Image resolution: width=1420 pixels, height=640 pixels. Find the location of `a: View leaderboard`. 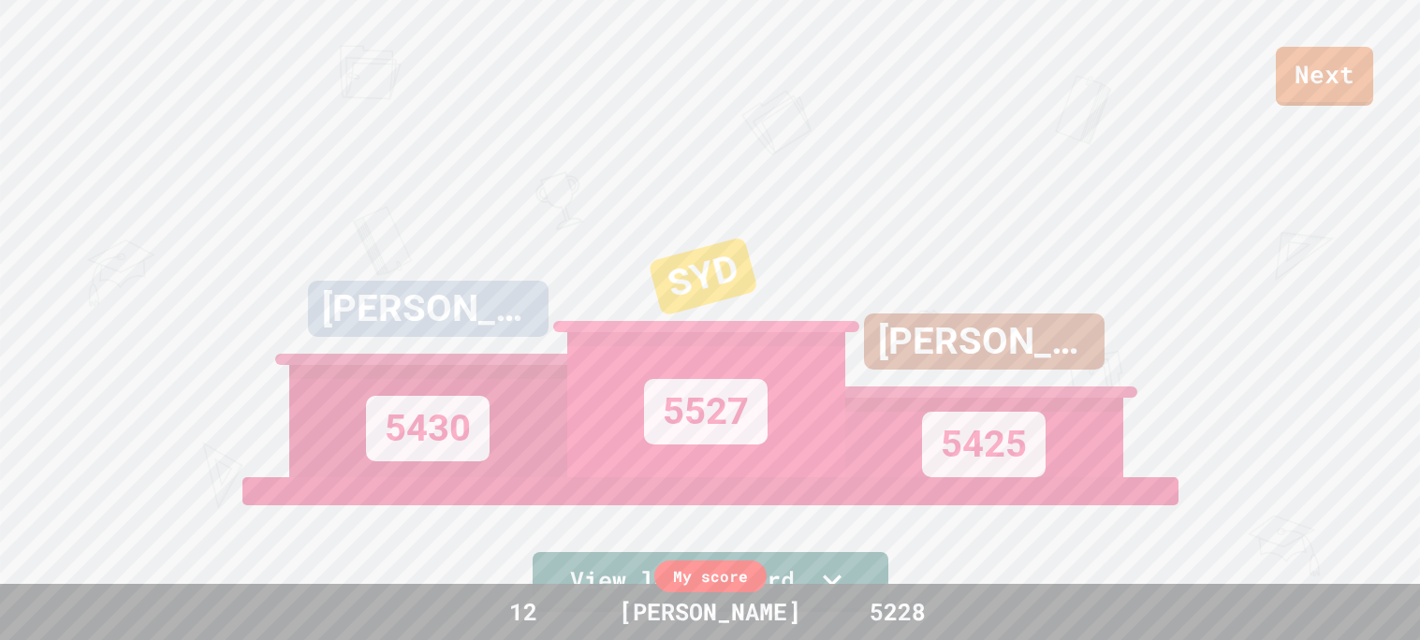

a: View leaderboard is located at coordinates (711, 582).